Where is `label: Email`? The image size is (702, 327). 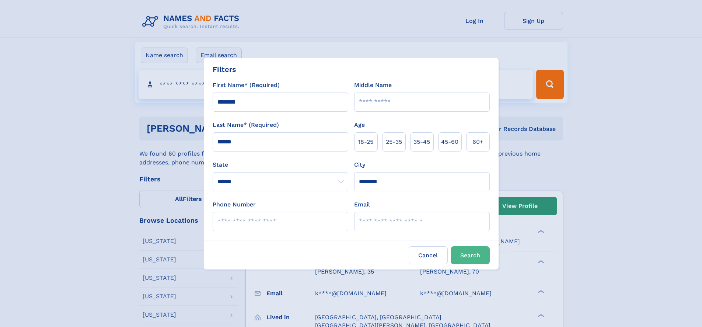 label: Email is located at coordinates (362, 205).